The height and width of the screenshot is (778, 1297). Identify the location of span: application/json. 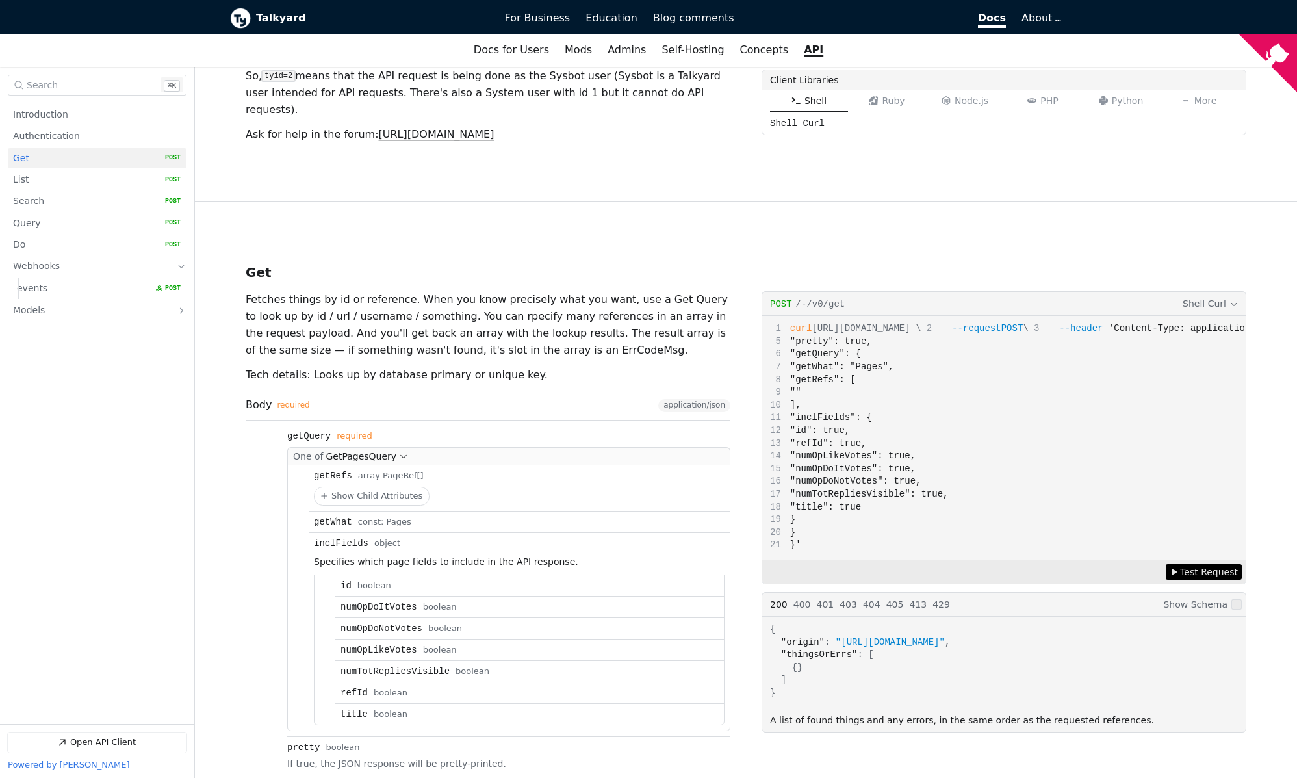
(694, 405).